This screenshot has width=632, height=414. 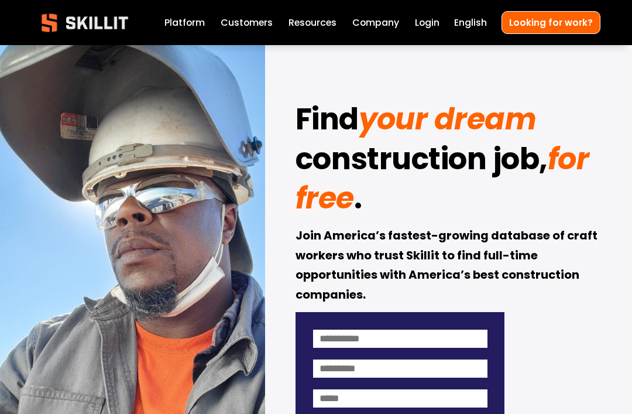 I want to click on em: for free, so click(x=446, y=179).